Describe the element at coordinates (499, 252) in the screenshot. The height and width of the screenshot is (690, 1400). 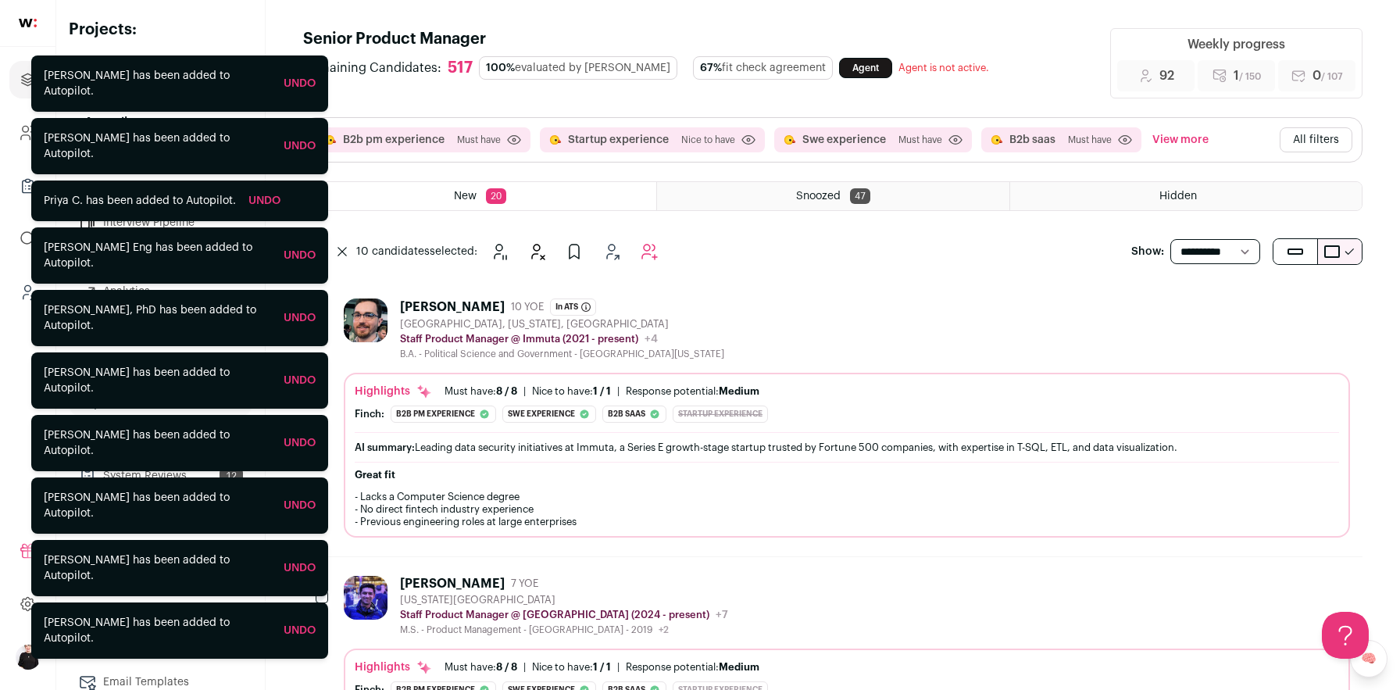
I see `button: Snooze` at that location.